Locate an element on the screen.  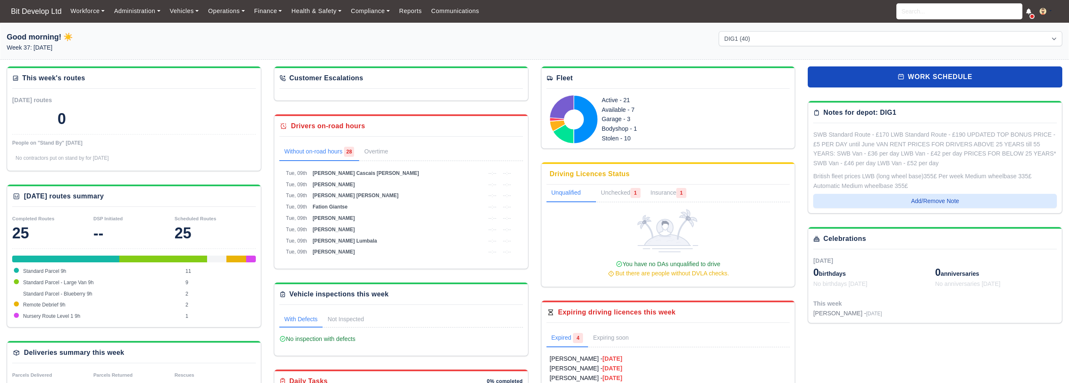
a: Bit Develop Ltd is located at coordinates (36, 11).